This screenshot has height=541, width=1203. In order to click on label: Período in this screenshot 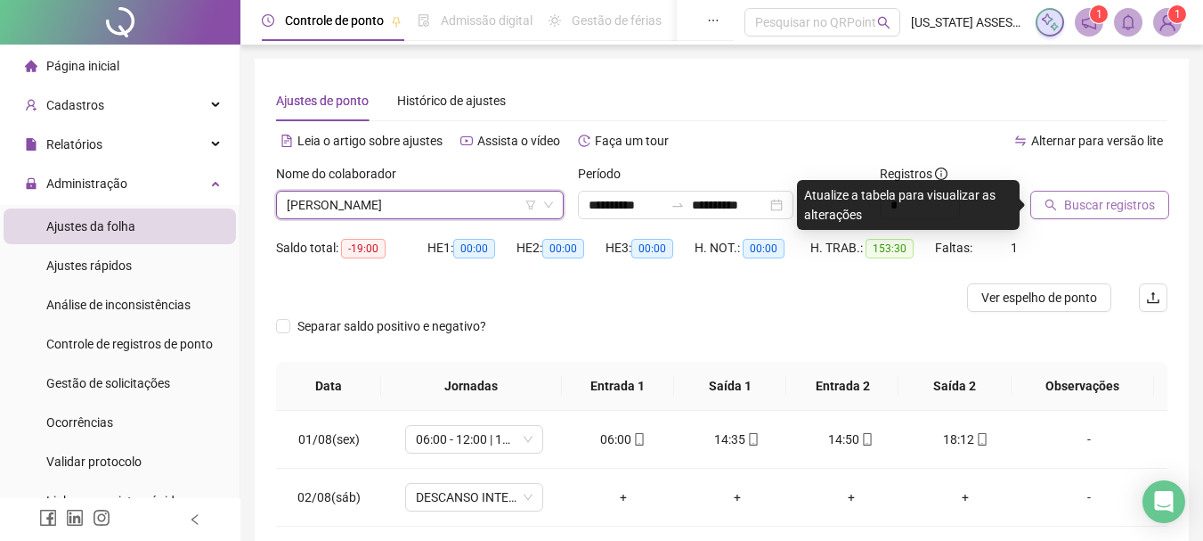, I will do `click(605, 174)`.